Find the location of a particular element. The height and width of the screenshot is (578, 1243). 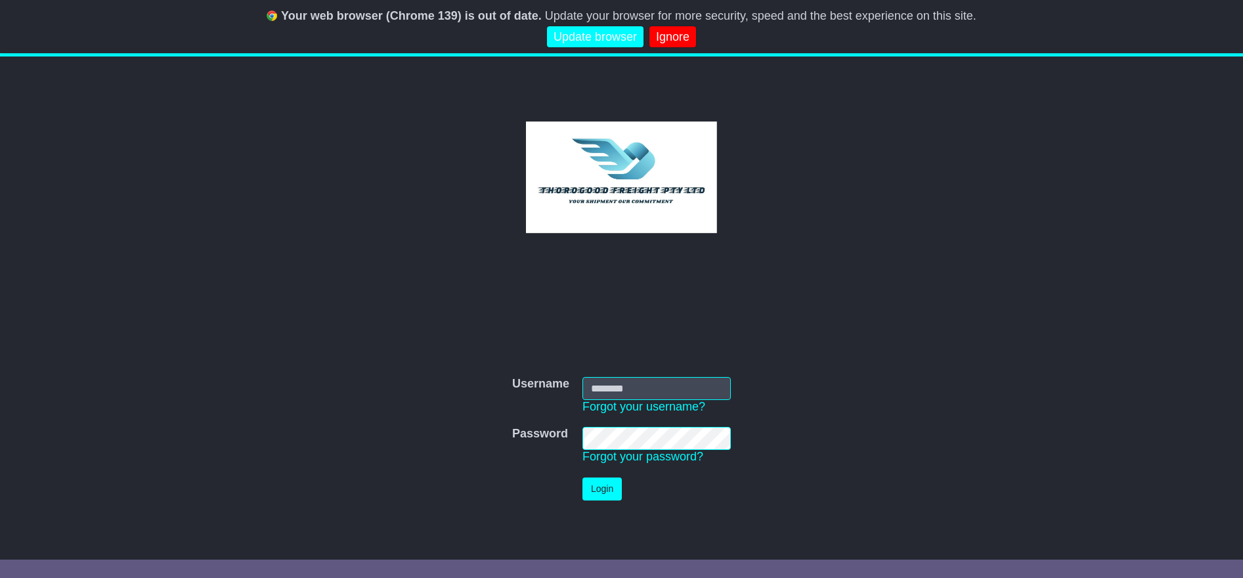

b: Your web browser (Chrome 139) is out of date. is located at coordinates (411, 16).